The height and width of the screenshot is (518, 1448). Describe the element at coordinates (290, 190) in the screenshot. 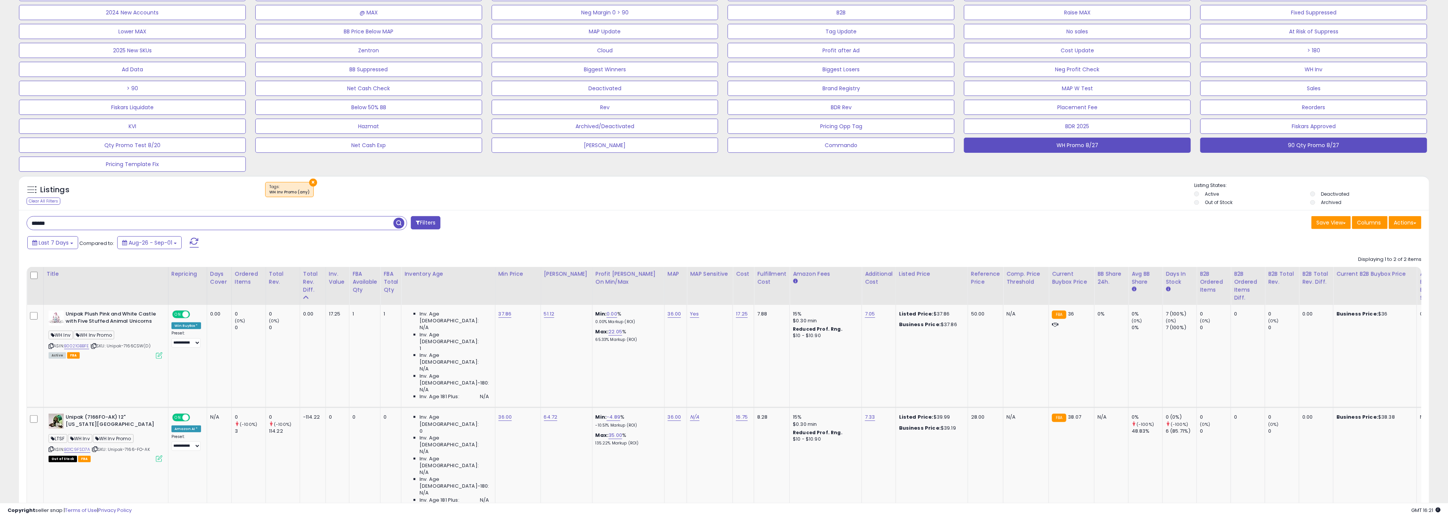

I see `span: Tags :` at that location.